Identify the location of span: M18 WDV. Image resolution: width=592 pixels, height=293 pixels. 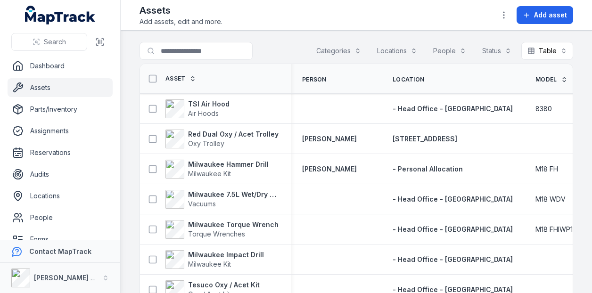
(551, 199).